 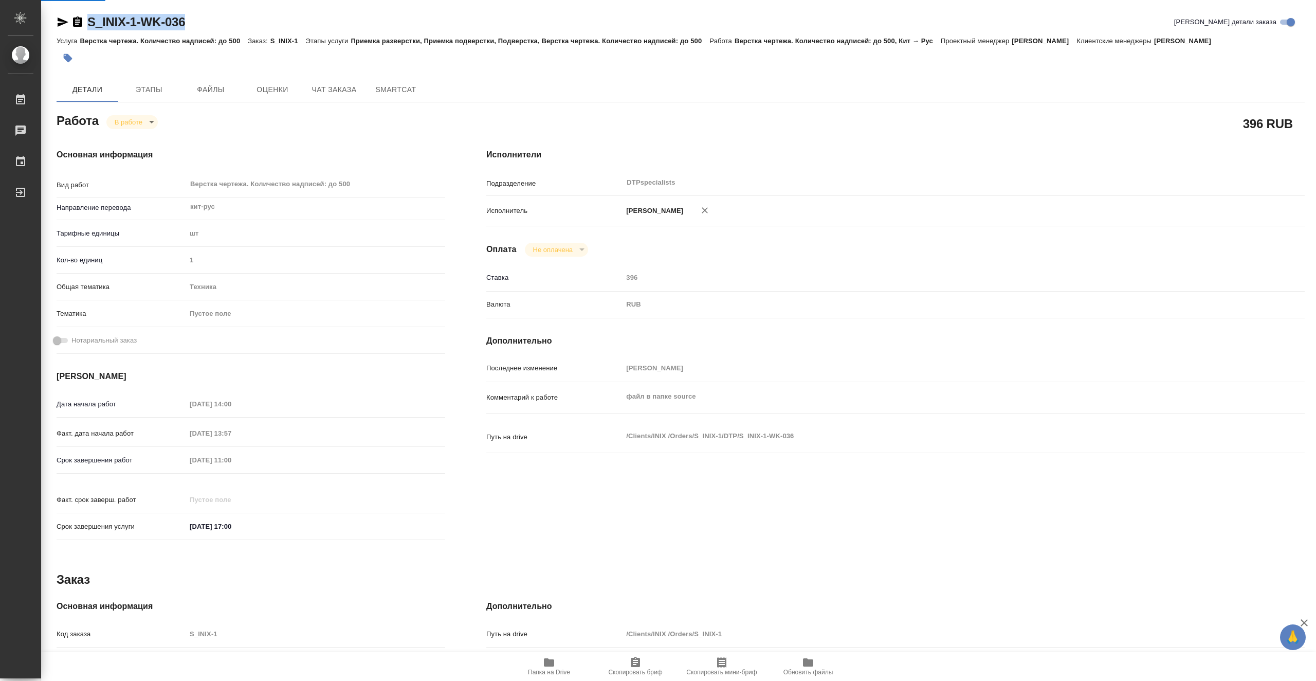 What do you see at coordinates (121, 260) in the screenshot?
I see `p: Кол-во единиц` at bounding box center [121, 260].